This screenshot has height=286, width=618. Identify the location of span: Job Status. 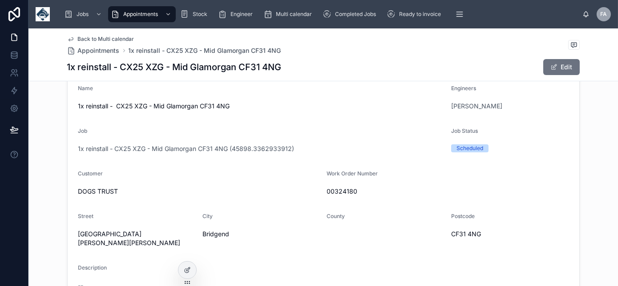
(464, 131).